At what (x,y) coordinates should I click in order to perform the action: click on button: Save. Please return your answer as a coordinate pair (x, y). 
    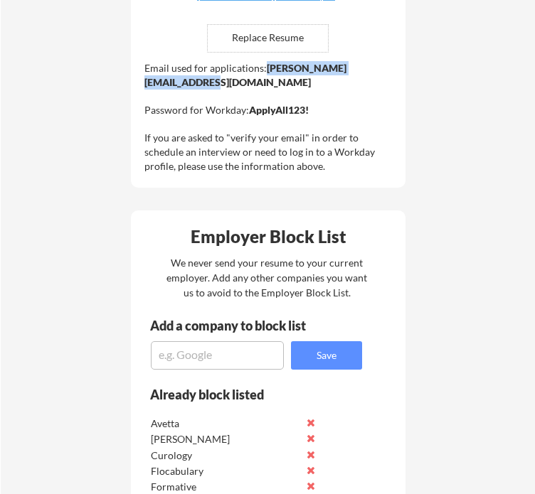
    Looking at the image, I should click on (326, 355).